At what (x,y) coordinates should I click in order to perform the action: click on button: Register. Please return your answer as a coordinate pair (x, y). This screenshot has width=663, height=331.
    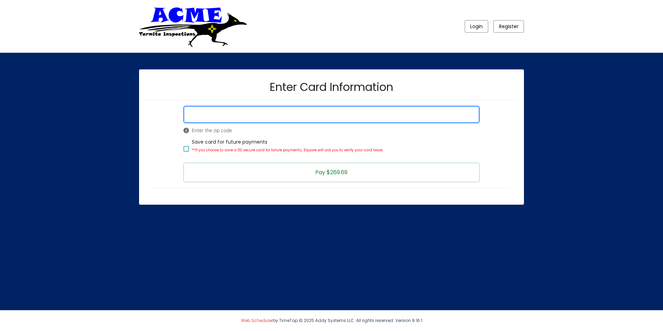
    Looking at the image, I should click on (509, 26).